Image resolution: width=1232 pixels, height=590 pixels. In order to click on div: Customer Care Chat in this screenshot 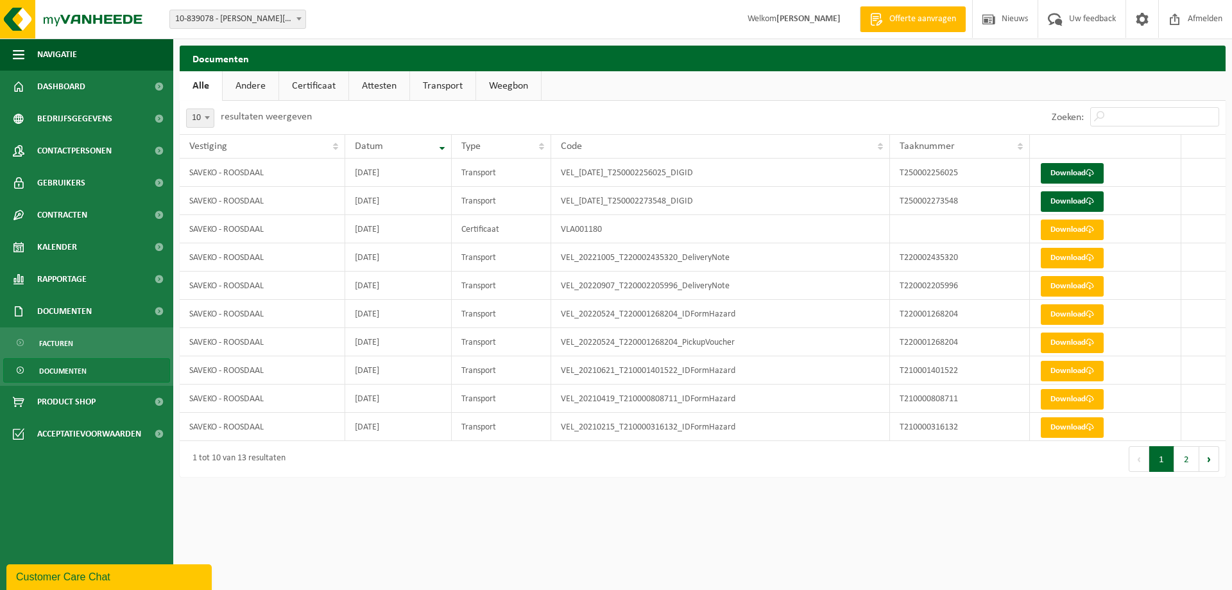, I will do `click(103, 15)`.